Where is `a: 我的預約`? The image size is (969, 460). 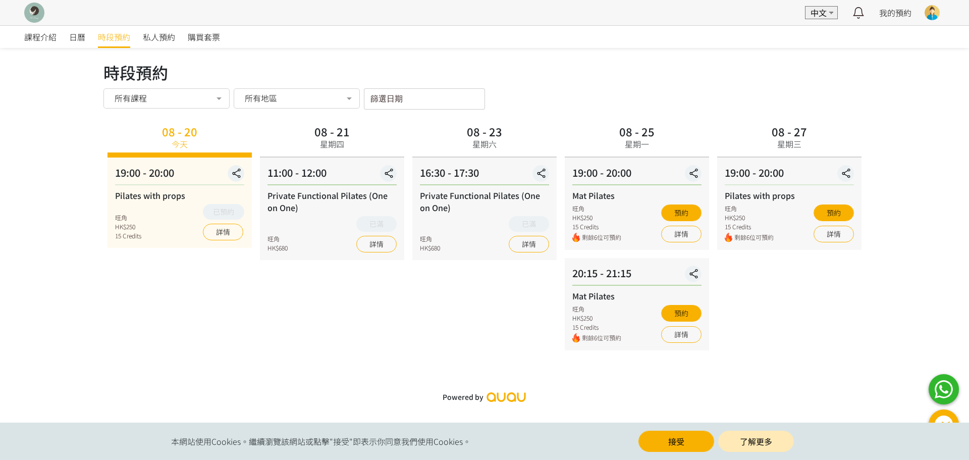
a: 我的預約 is located at coordinates (896, 13).